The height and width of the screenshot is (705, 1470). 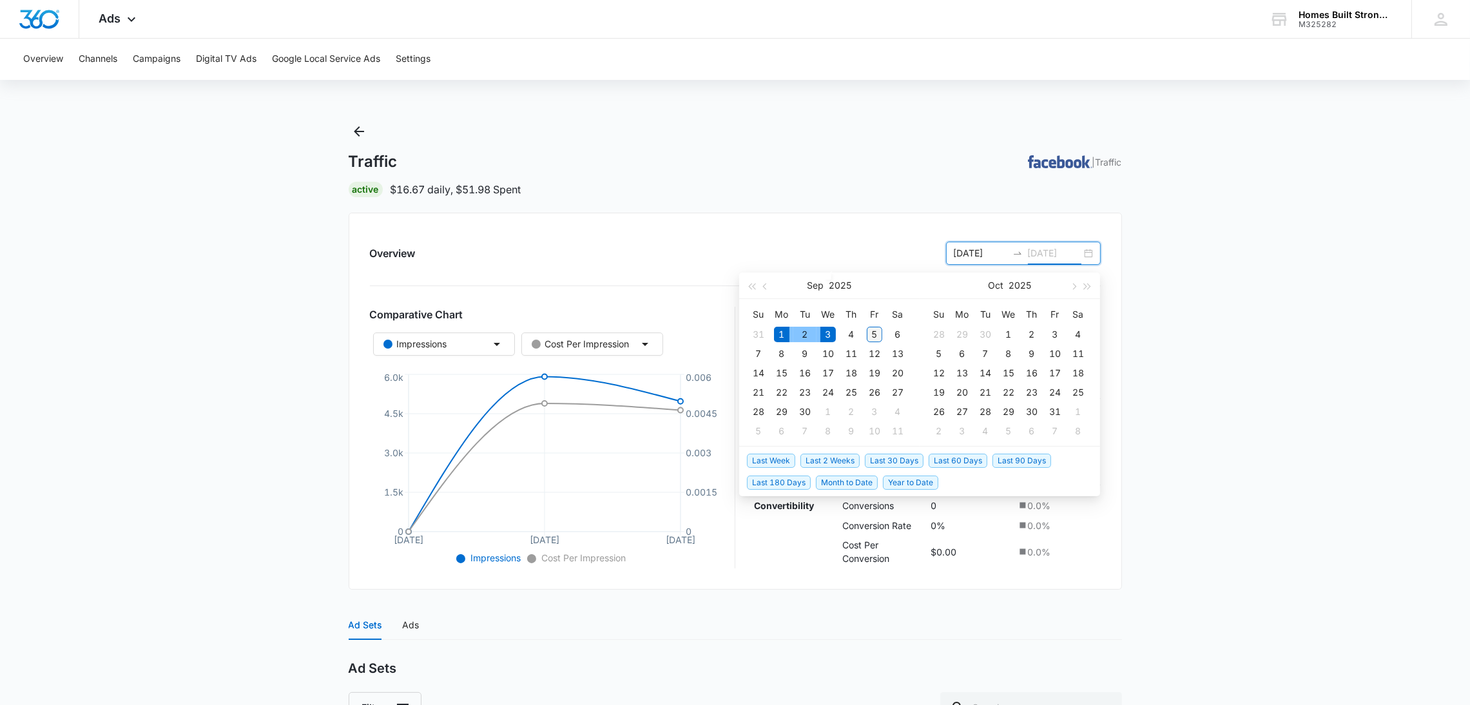 I want to click on div: 18, so click(x=851, y=373).